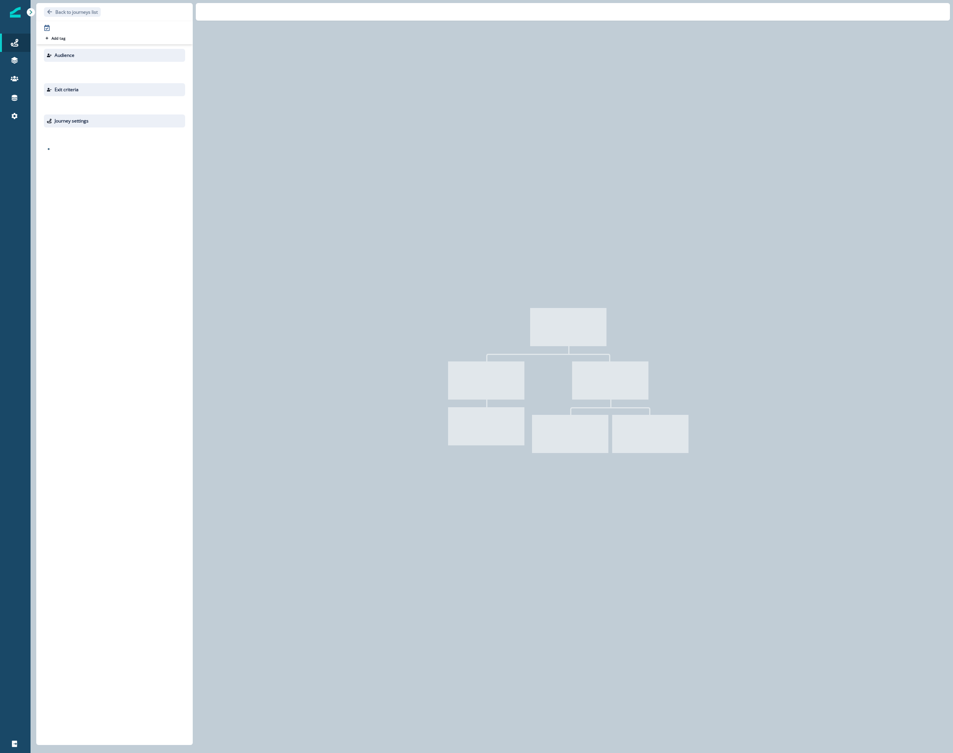 The image size is (953, 753). Describe the element at coordinates (15, 12) in the screenshot. I see `img: Inflection` at that location.